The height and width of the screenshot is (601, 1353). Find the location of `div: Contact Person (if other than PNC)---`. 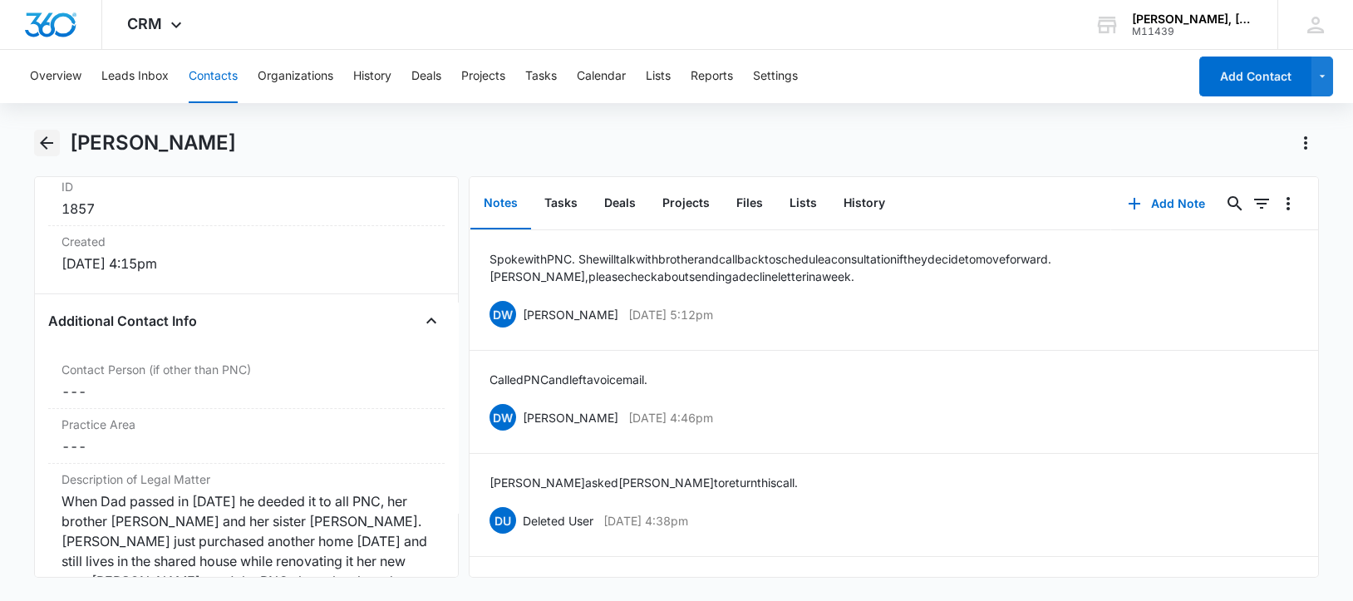

div: Contact Person (if other than PNC)--- is located at coordinates (247, 381).